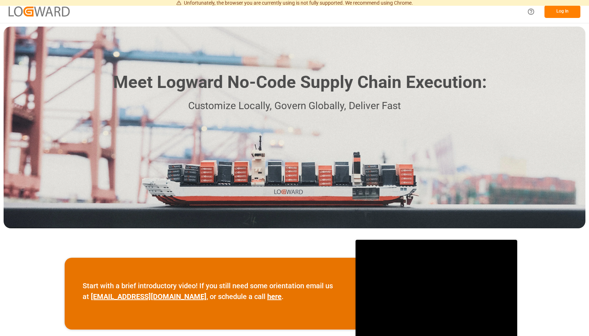 The height and width of the screenshot is (336, 589). I want to click on img: Logward_new_orange.png, so click(39, 11).